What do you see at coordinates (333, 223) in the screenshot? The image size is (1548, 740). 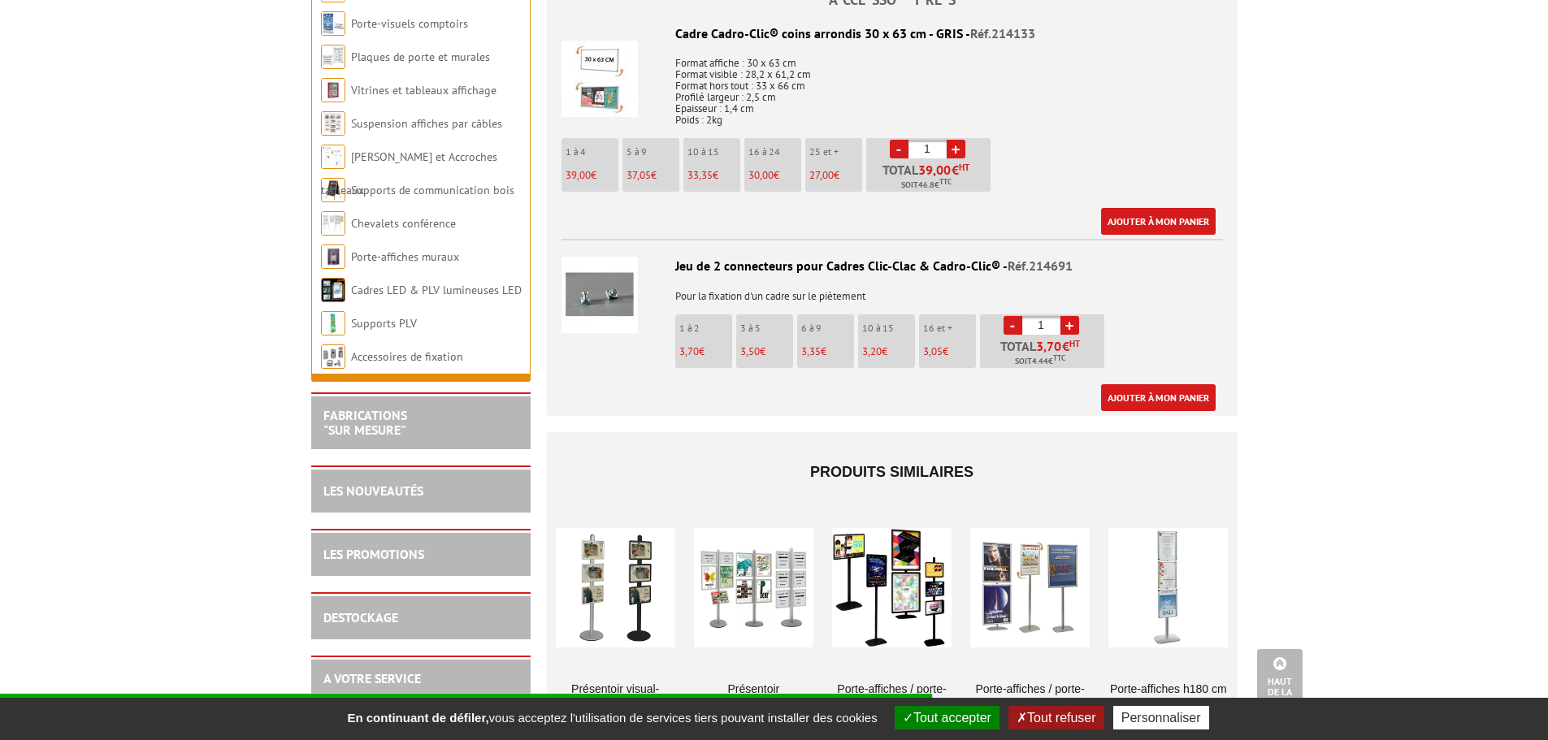 I see `img: Chevalets conférence` at bounding box center [333, 223].